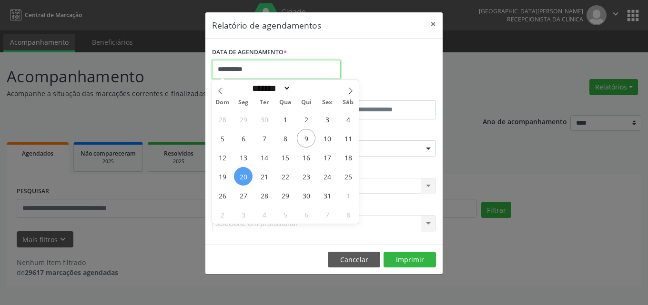 The image size is (648, 305). Describe the element at coordinates (264, 195) in the screenshot. I see `span: Outubro 28, 2025` at that location.